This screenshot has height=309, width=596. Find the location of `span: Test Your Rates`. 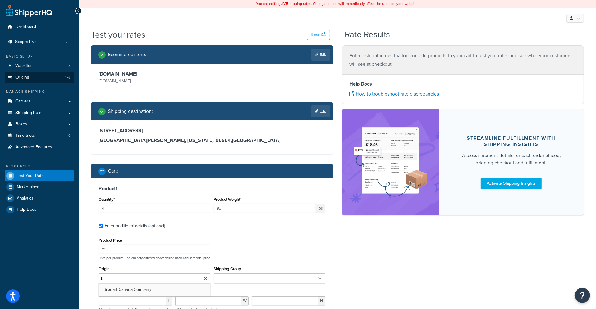

span: Test Your Rates is located at coordinates (31, 176).